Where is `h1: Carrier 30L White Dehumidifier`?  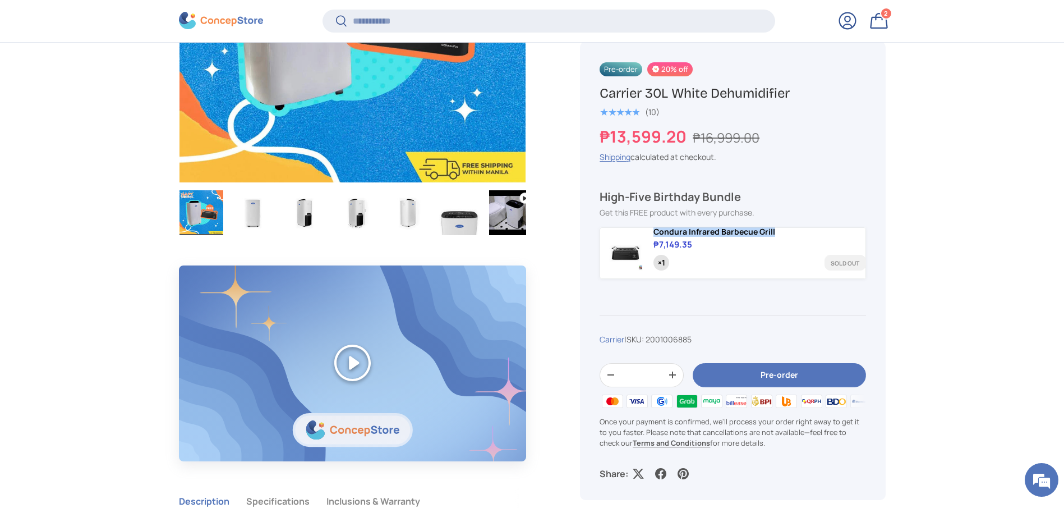
h1: Carrier 30L White Dehumidifier is located at coordinates (733, 93).